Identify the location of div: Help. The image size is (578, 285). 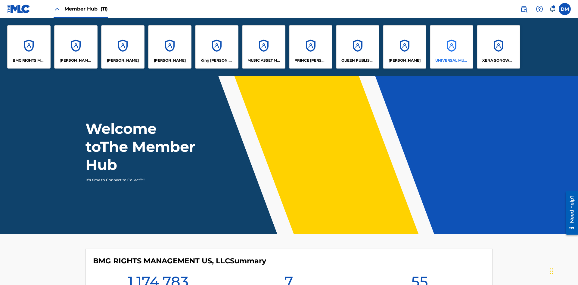
(539, 9).